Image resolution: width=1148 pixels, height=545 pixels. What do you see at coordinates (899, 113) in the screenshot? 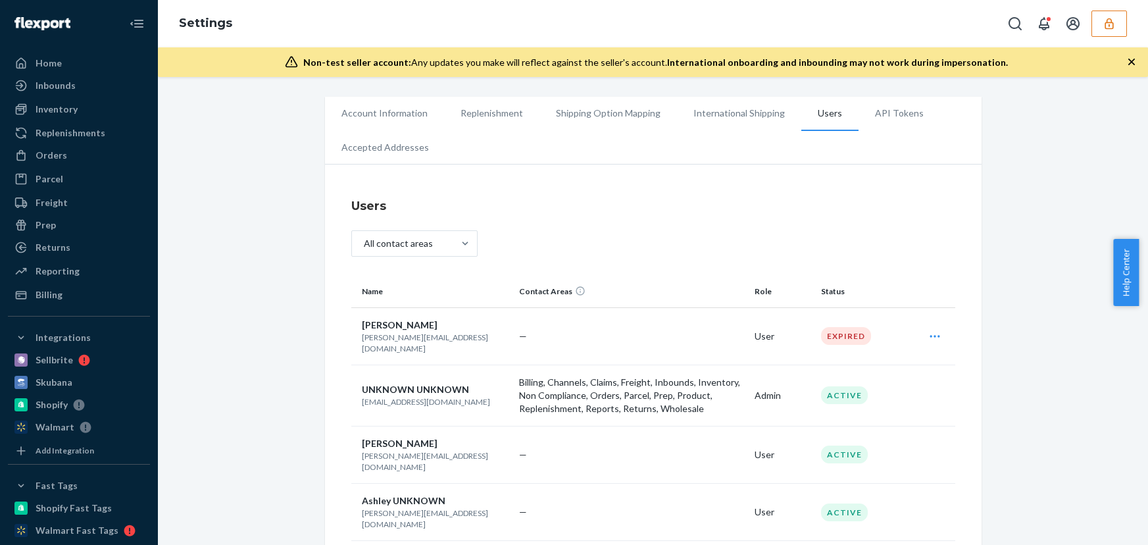
I see `li: API Tokens` at bounding box center [899, 113].